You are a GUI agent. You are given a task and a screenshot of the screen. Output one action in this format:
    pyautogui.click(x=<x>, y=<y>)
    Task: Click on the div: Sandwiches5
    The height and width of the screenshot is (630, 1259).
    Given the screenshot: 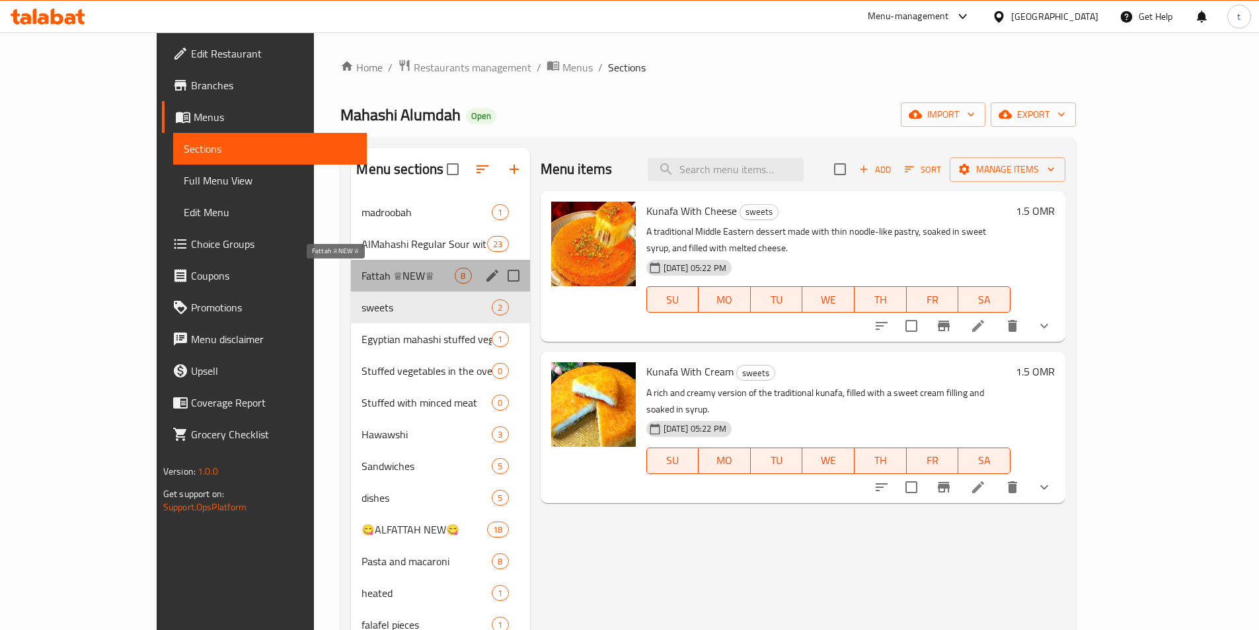 What is the action you would take?
    pyautogui.click(x=440, y=466)
    